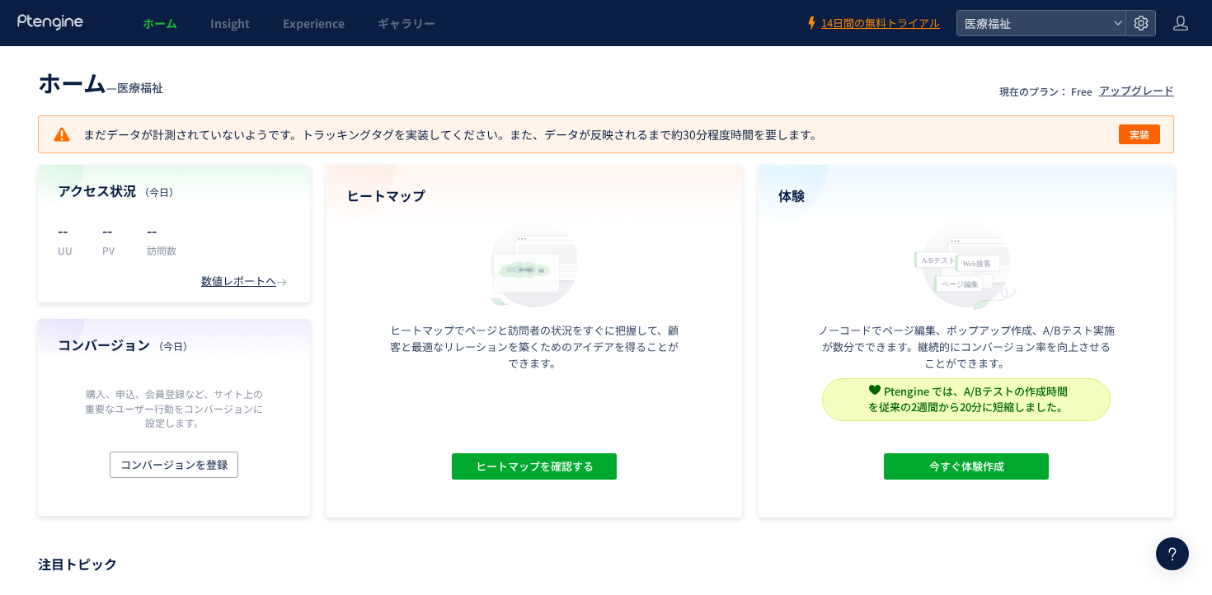 This screenshot has width=1212, height=595. I want to click on div: 数値レポートへ, so click(246, 281).